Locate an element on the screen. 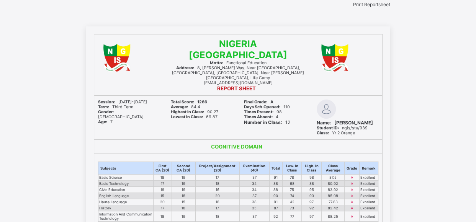 Image resolution: width=476 pixels, height=222 pixels. span: 1266 is located at coordinates (189, 102).